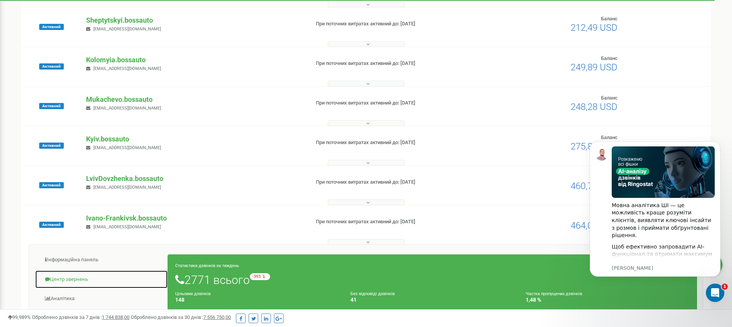 Image resolution: width=732 pixels, height=327 pixels. I want to click on p: Message from Oleksandr, sent Щойно, so click(85, 138).